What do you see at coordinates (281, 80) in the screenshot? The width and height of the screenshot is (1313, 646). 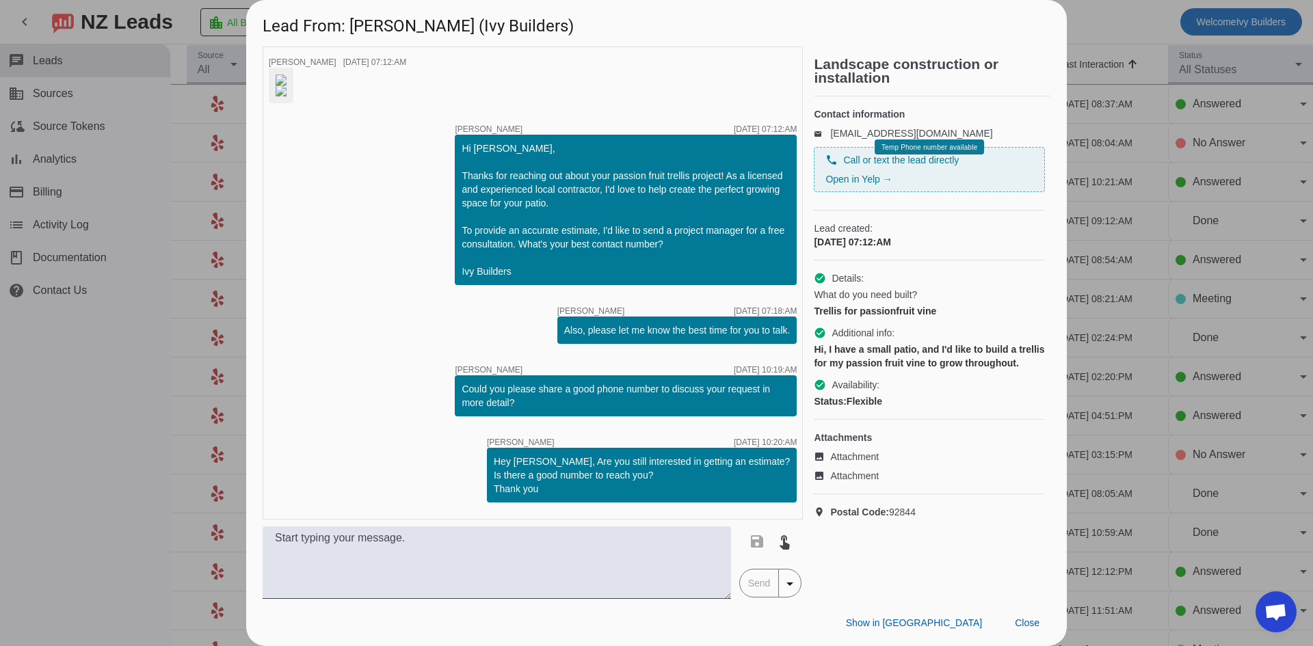 I see `img: GahotYToNf6XnlkKgw3oZA` at bounding box center [281, 80].